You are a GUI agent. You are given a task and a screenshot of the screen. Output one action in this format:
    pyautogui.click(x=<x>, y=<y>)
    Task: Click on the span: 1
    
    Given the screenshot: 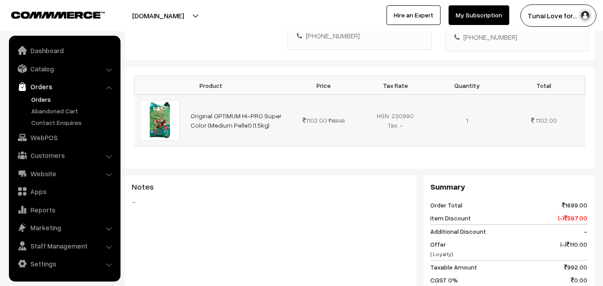 What is the action you would take?
    pyautogui.click(x=466, y=120)
    